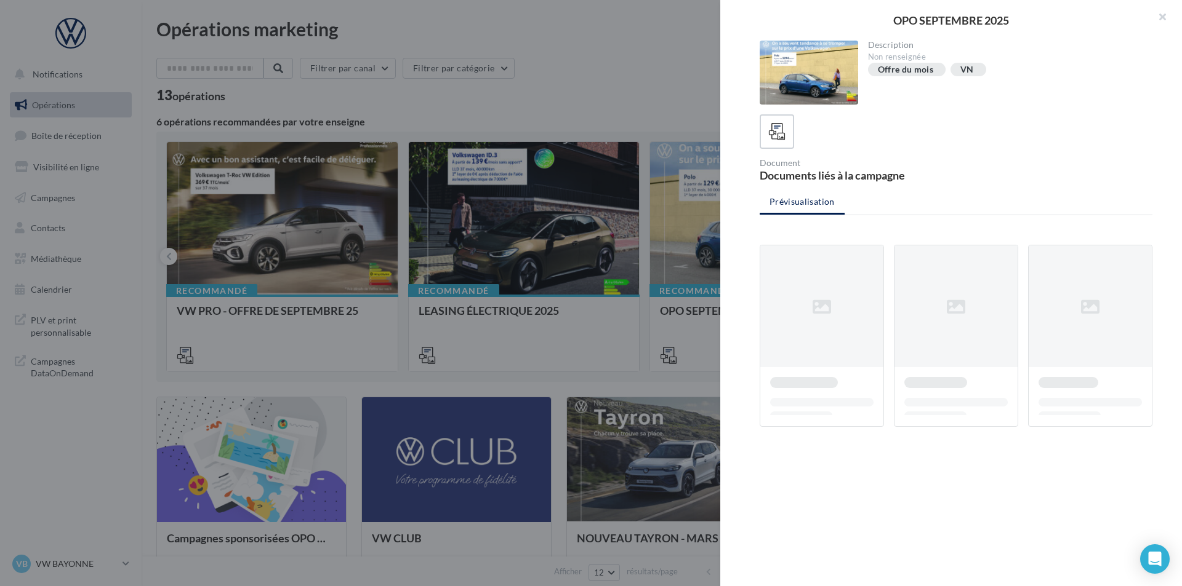 Image resolution: width=1182 pixels, height=586 pixels. I want to click on div: Documents liés à la campagne, so click(855, 175).